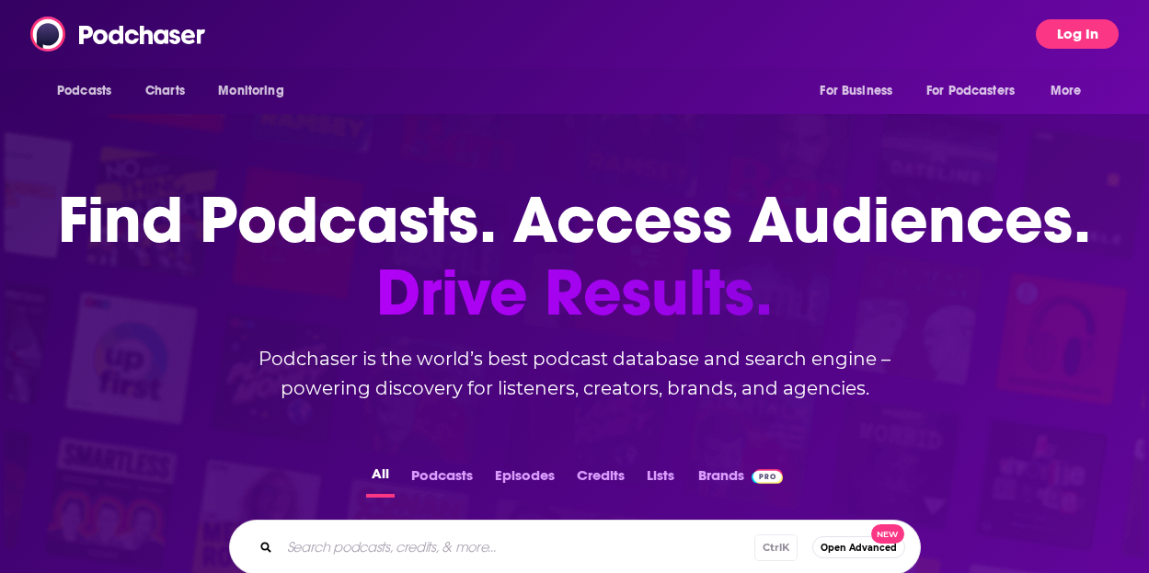  What do you see at coordinates (517, 548) in the screenshot?
I see `input: Search podcasts, credits, & more...` at bounding box center [517, 548].